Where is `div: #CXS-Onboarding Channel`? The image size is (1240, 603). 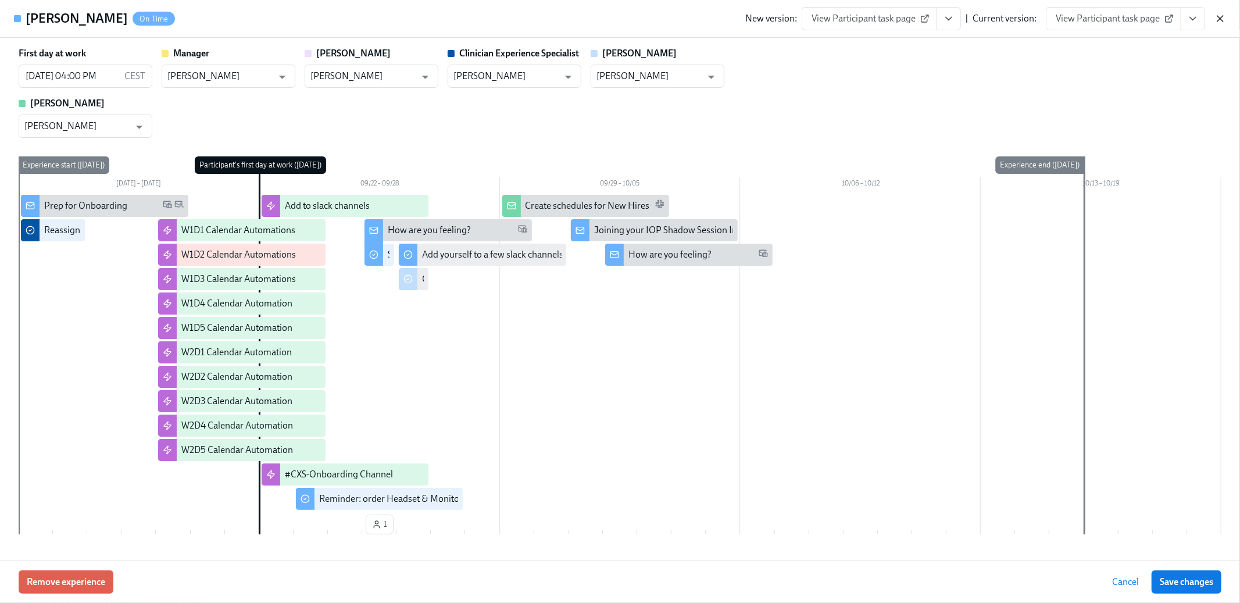 div: #CXS-Onboarding Channel is located at coordinates (339, 474).